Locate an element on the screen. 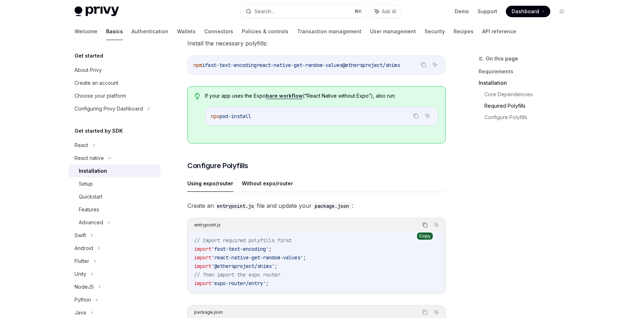  a: Quickstart is located at coordinates (115, 197).